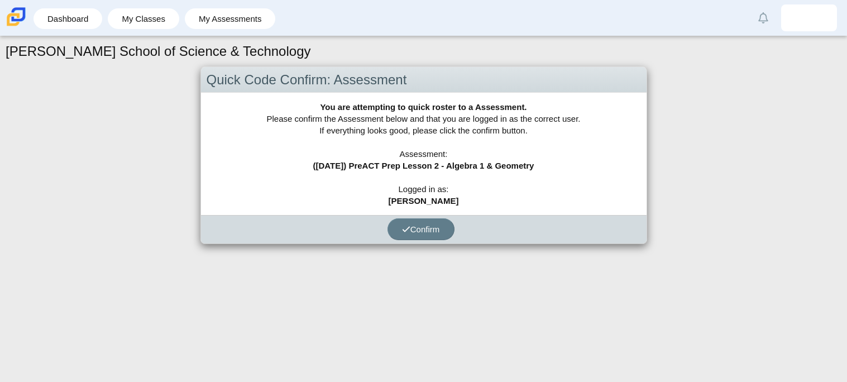 Image resolution: width=847 pixels, height=382 pixels. I want to click on div: Please confirm the Assessment below and that you are logged in as the correct user. If everything..., so click(424, 154).